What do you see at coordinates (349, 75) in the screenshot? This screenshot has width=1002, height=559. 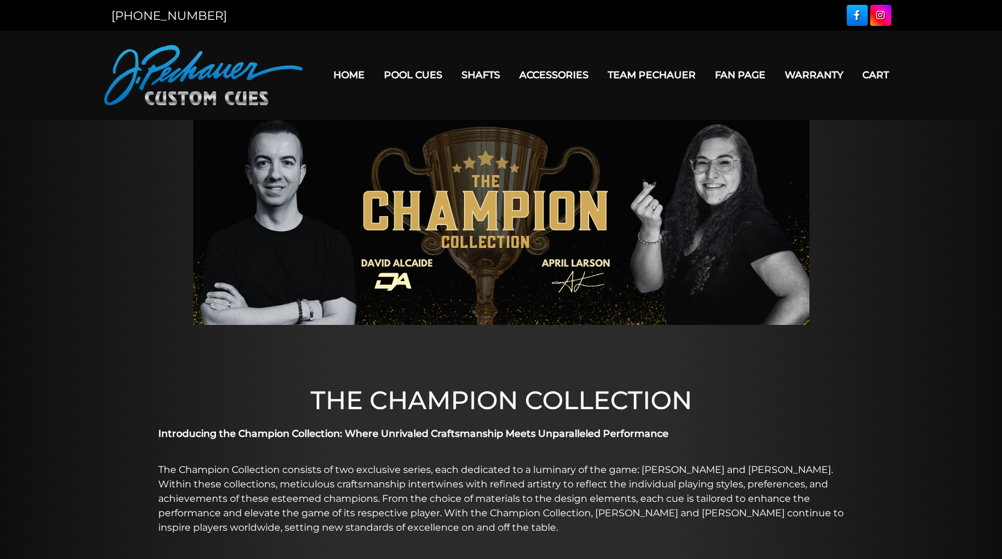 I see `a: Home` at bounding box center [349, 75].